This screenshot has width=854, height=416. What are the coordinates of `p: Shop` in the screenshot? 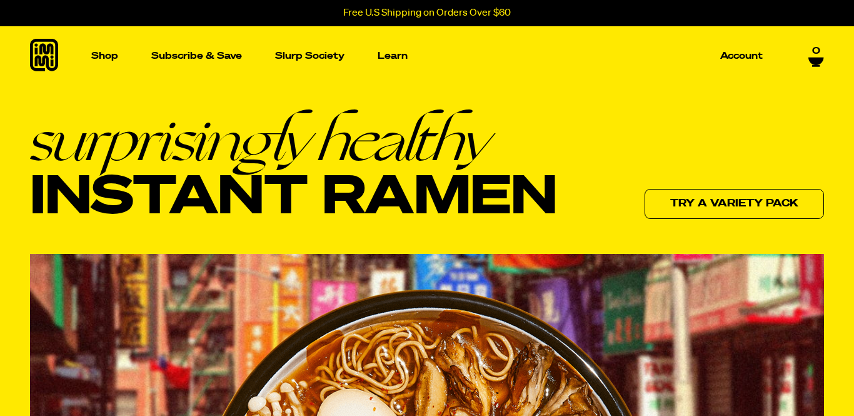 It's located at (104, 56).